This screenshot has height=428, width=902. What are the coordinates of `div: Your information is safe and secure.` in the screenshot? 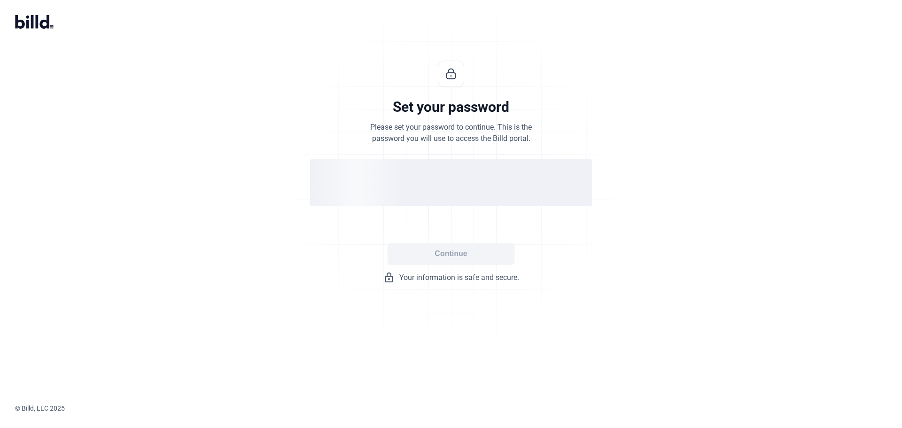 It's located at (451, 278).